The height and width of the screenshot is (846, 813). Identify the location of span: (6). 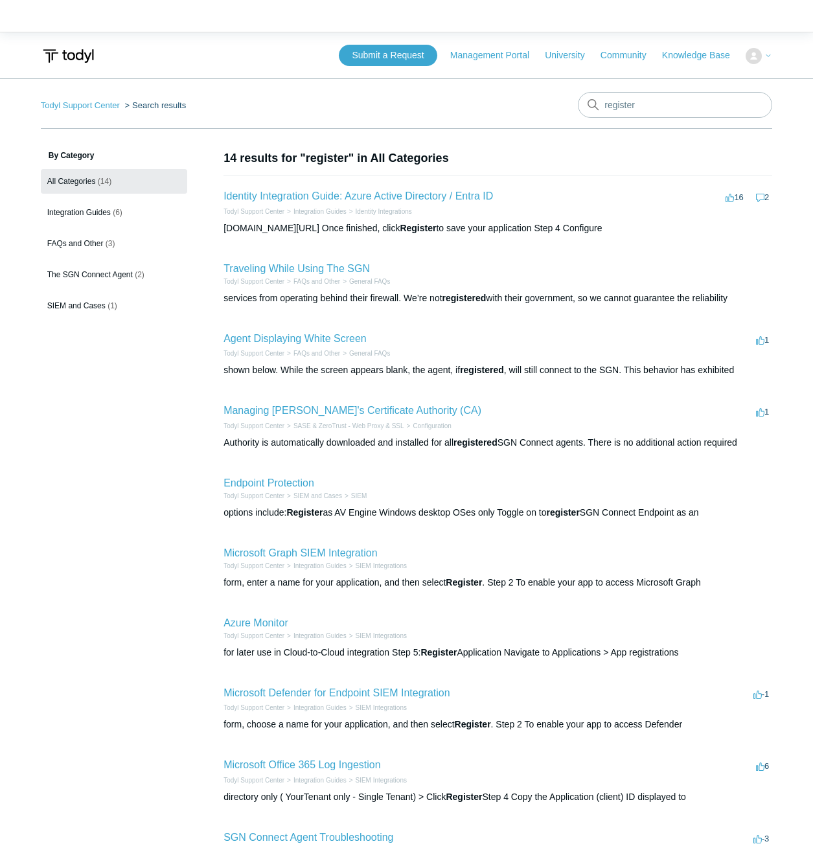
(117, 212).